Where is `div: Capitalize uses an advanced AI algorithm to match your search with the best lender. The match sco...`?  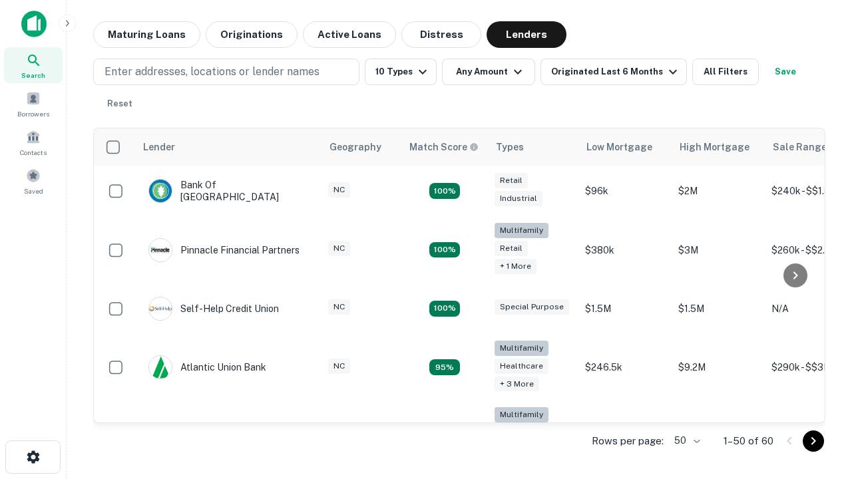
div: Capitalize uses an advanced AI algorithm to match your search with the best lender. The match sco... is located at coordinates (444, 147).